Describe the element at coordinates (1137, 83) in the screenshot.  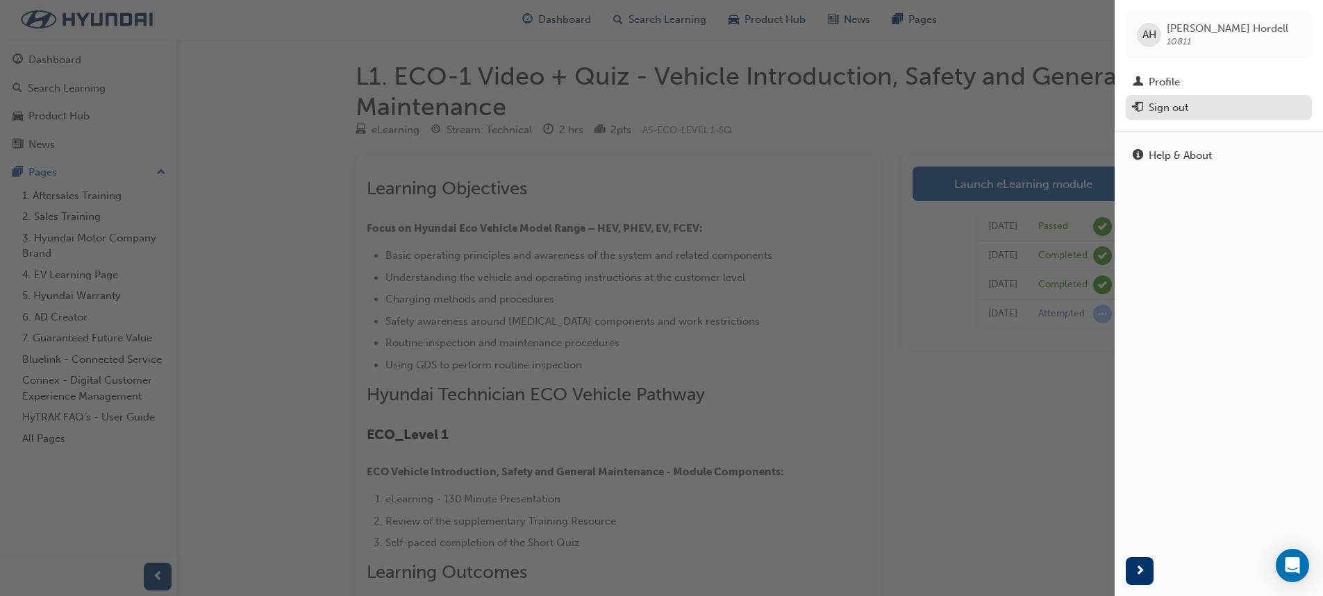
I see `span: man-icon` at that location.